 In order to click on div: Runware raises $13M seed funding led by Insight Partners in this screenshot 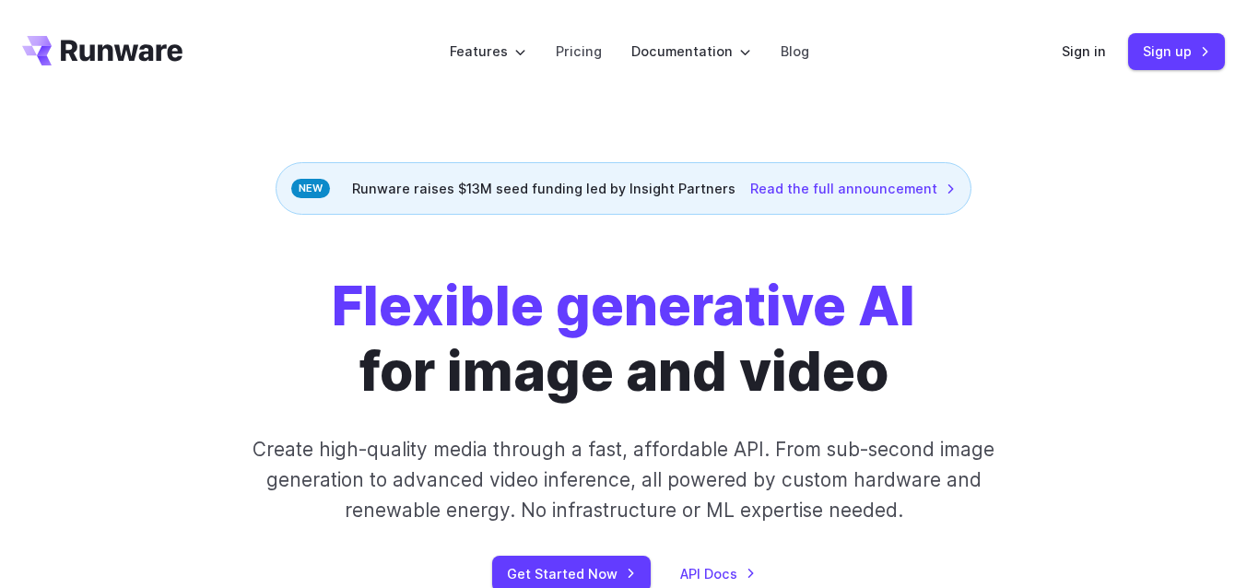, I will do `click(623, 188)`.